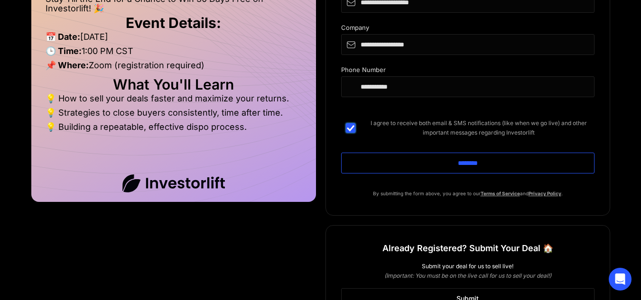 The image size is (641, 300). I want to click on li: 1:00 PM CST, so click(174, 54).